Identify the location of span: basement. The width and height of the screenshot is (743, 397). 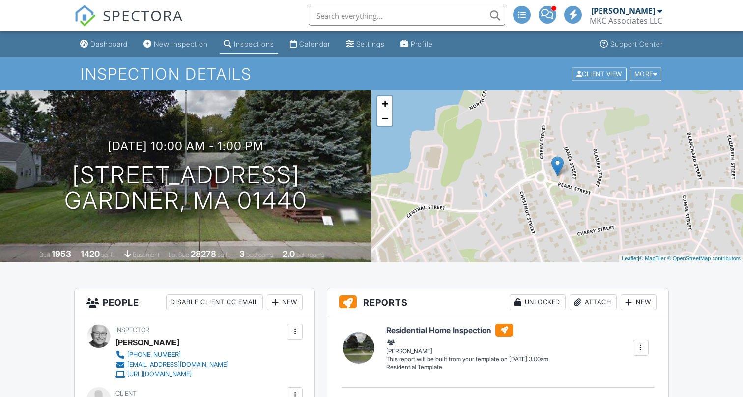
(146, 255).